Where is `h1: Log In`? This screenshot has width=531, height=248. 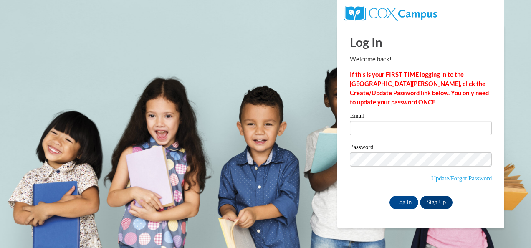
h1: Log In is located at coordinates (421, 42).